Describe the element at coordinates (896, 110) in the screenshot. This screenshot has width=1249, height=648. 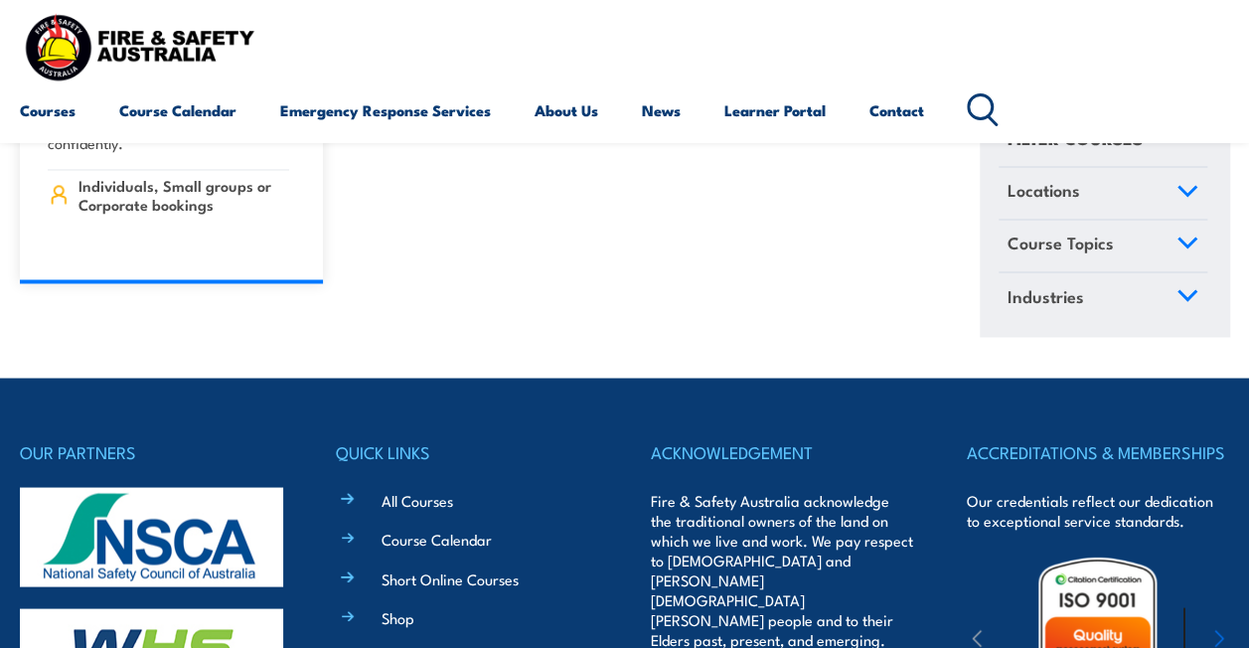
I see `a: Contact` at that location.